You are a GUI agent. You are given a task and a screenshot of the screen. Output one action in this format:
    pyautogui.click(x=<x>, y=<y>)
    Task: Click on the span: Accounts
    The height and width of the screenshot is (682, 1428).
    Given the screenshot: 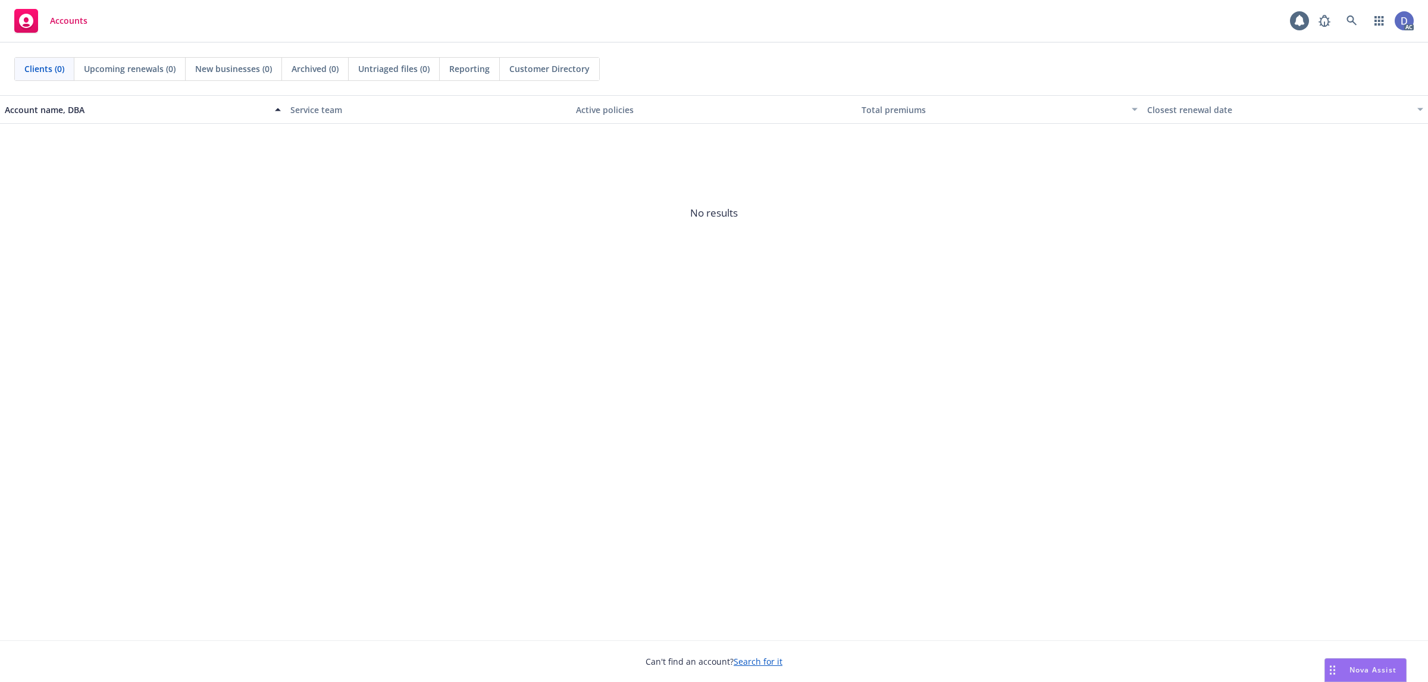 What is the action you would take?
    pyautogui.click(x=68, y=21)
    